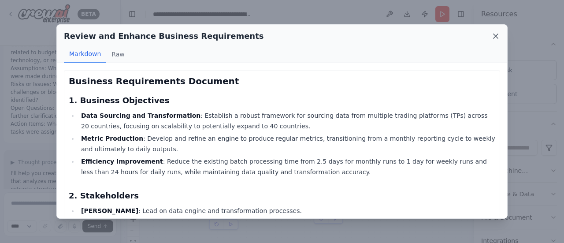  What do you see at coordinates (85, 54) in the screenshot?
I see `button: Markdown` at bounding box center [85, 54].